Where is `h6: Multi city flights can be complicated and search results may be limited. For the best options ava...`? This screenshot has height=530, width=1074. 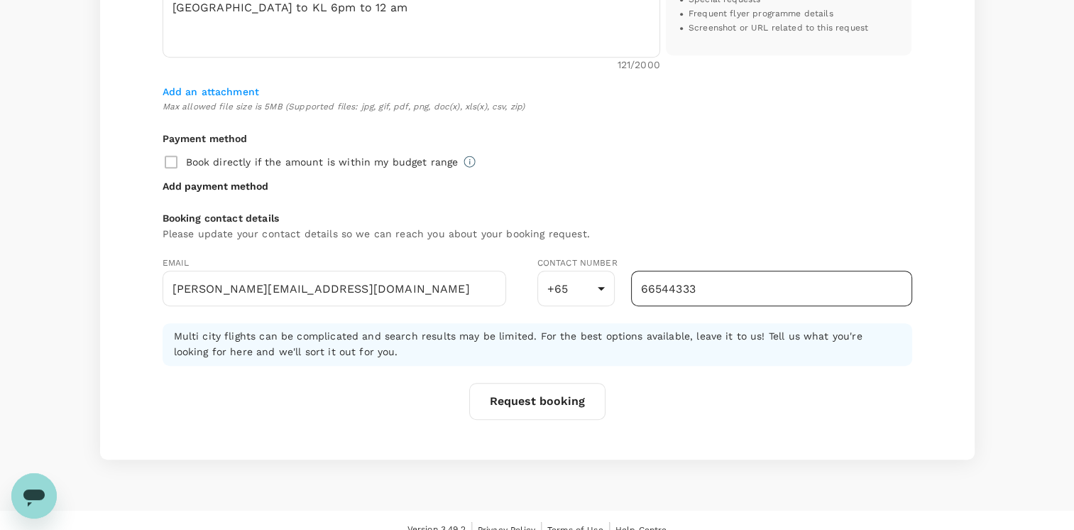 h6: Multi city flights can be complicated and search results may be limited. For the best options ava... is located at coordinates (537, 344).